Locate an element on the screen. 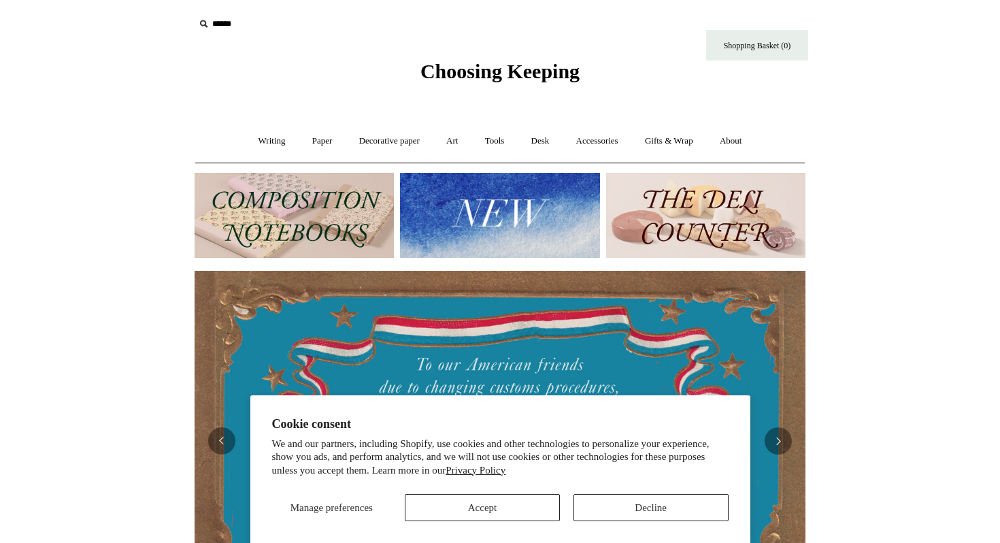 The height and width of the screenshot is (543, 1000). a: Gifts & Wrap is located at coordinates (669, 141).